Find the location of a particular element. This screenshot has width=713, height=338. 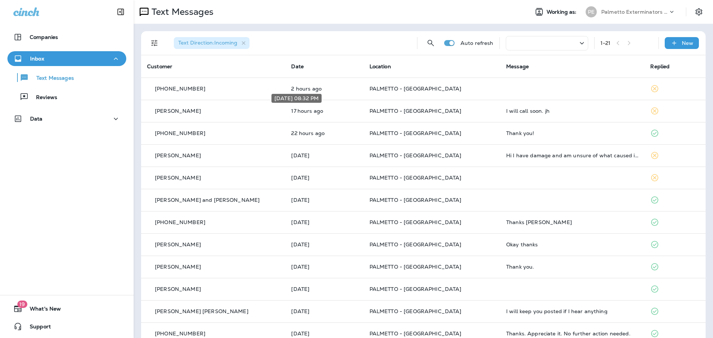

p: Aug 18, 2025 11:04 AM is located at coordinates (324, 312).